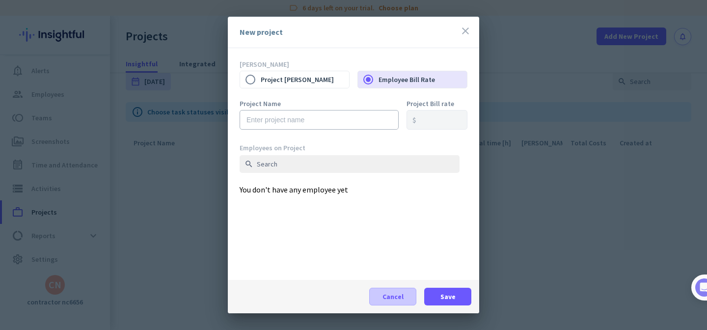 Image resolution: width=707 pixels, height=330 pixels. I want to click on div: 🎊 Welcome to Insightful! 🎊, so click(98, 55).